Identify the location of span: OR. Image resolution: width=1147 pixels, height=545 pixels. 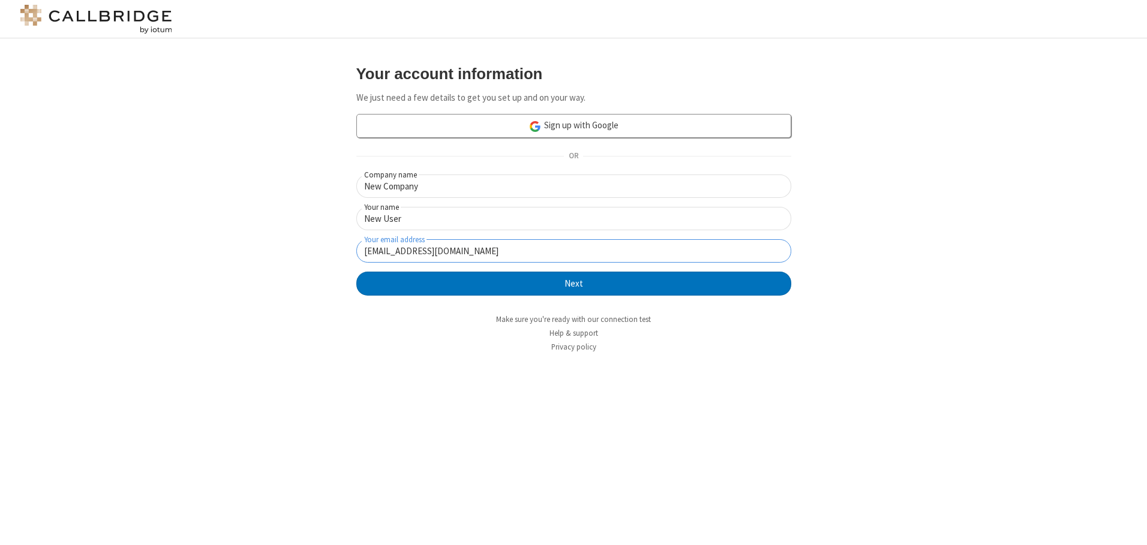
(573, 157).